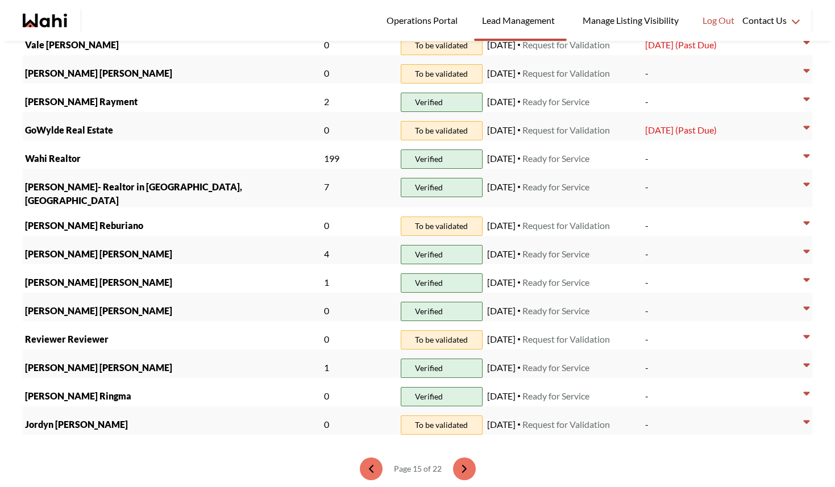 The image size is (835, 487). Describe the element at coordinates (172, 339) in the screenshot. I see `span: Reviewer Reviewer` at that location.